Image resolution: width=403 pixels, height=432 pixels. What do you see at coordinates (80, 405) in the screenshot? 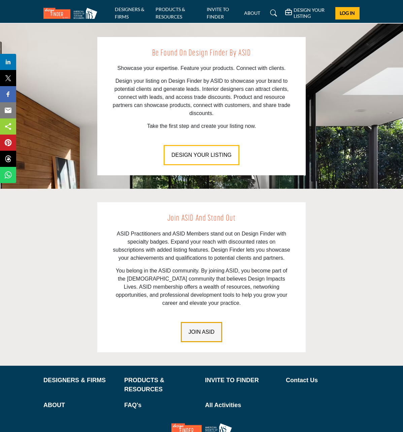
I see `p: ABOUT` at bounding box center [80, 405].